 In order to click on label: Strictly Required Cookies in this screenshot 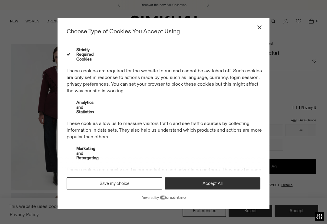, I will do `click(79, 55)`.